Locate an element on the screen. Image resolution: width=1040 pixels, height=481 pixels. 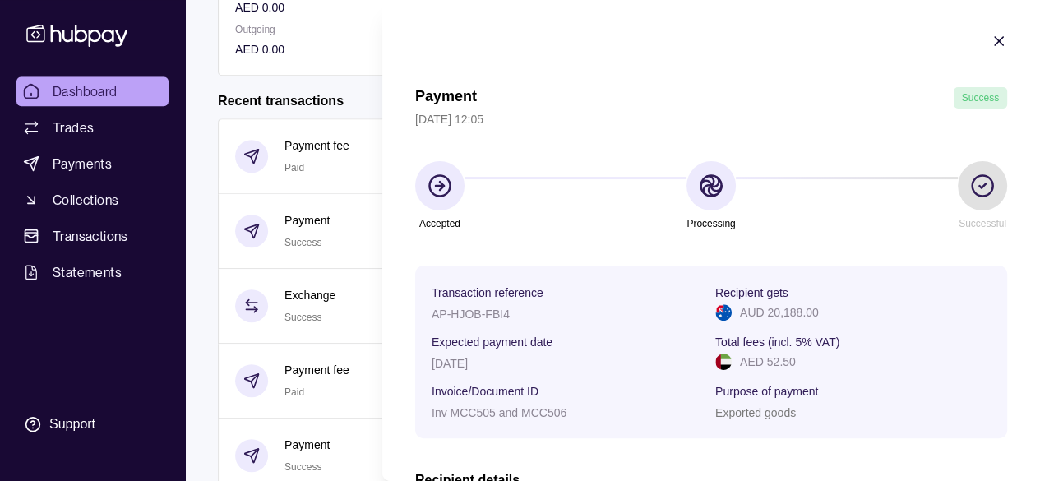
p: Purpose of payment is located at coordinates (767, 391).